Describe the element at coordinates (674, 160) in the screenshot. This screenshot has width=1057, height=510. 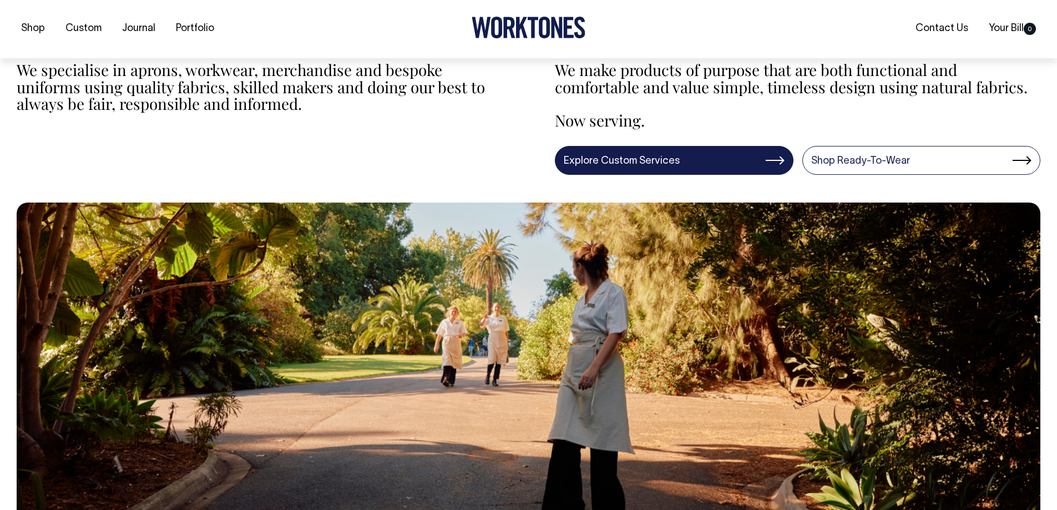
I see `a: Explore Custom Services` at that location.